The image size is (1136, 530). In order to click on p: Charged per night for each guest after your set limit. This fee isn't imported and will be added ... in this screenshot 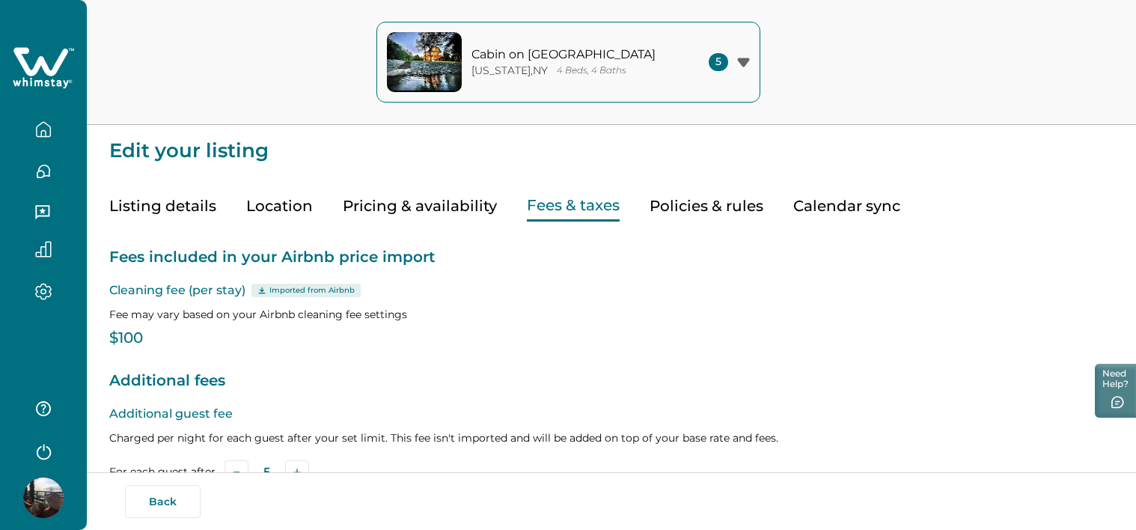, I will do `click(611, 438)`.